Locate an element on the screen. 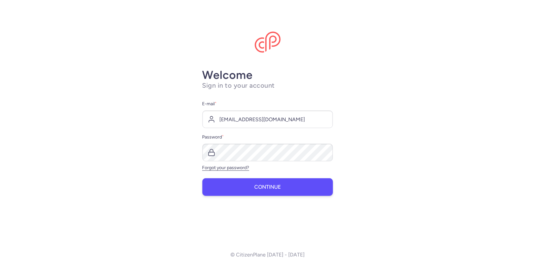  label: E-mail is located at coordinates (268, 104).